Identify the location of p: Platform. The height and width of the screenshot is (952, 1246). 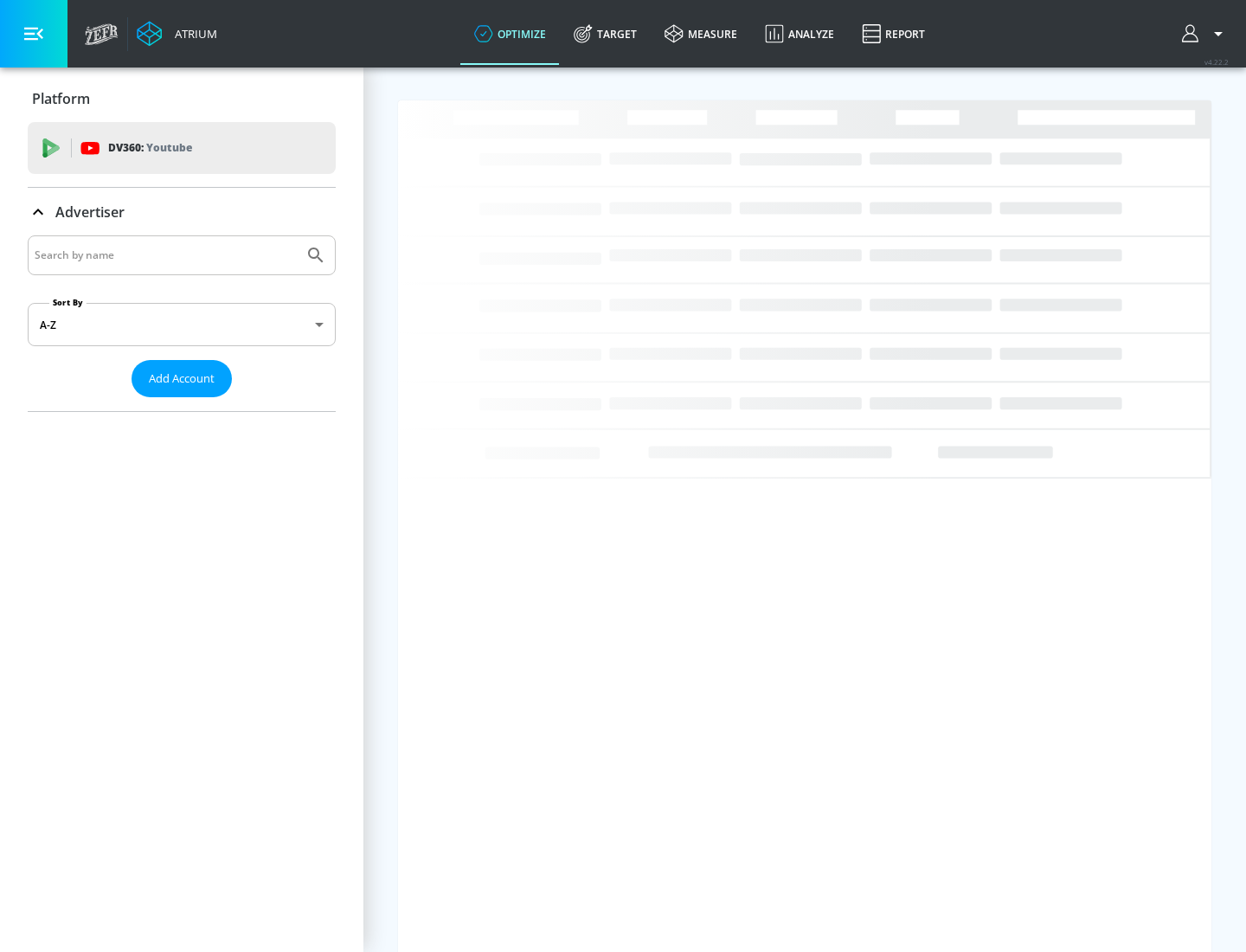
(61, 99).